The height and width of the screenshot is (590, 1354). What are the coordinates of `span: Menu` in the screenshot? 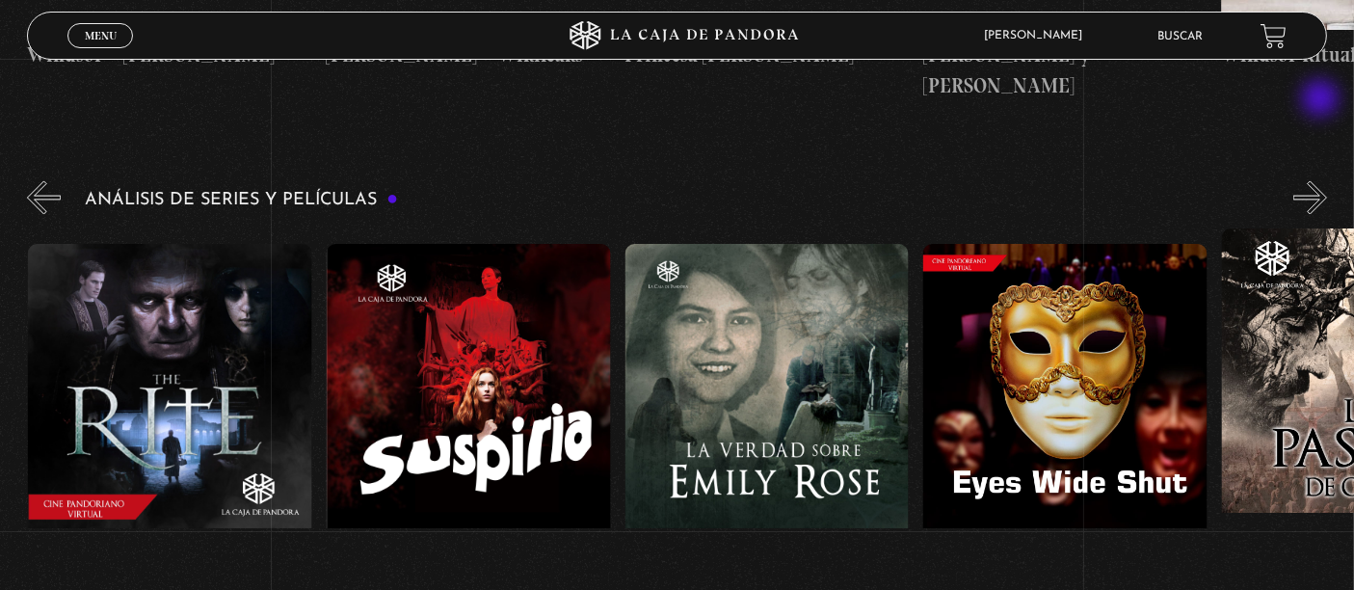 It's located at (100, 36).